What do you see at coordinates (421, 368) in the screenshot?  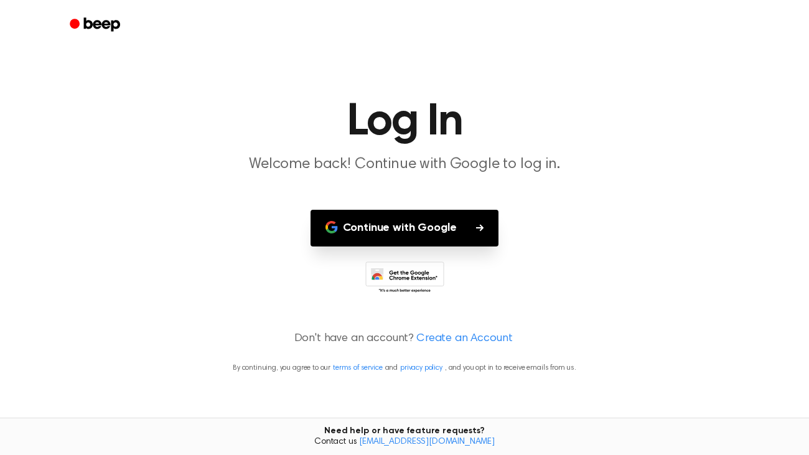 I see `a: privacy policy` at bounding box center [421, 368].